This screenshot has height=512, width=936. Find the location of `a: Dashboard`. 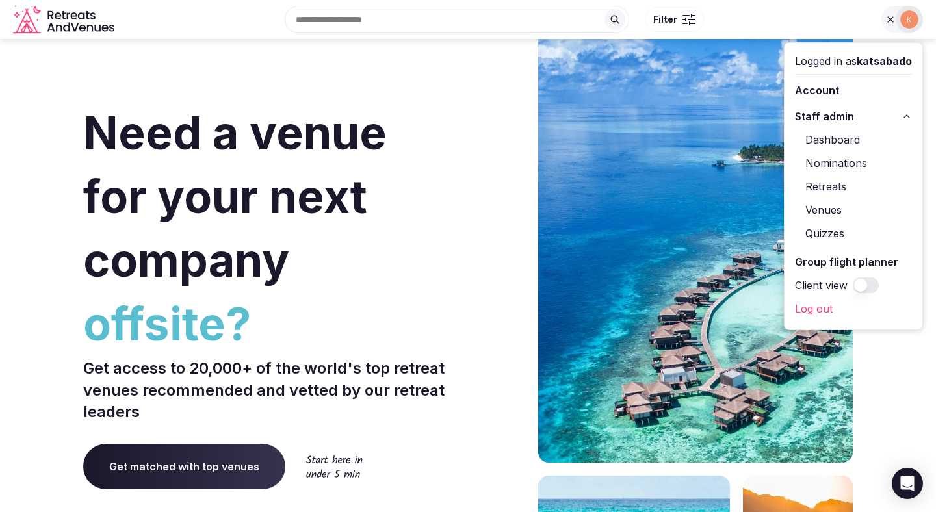

a: Dashboard is located at coordinates (853, 140).